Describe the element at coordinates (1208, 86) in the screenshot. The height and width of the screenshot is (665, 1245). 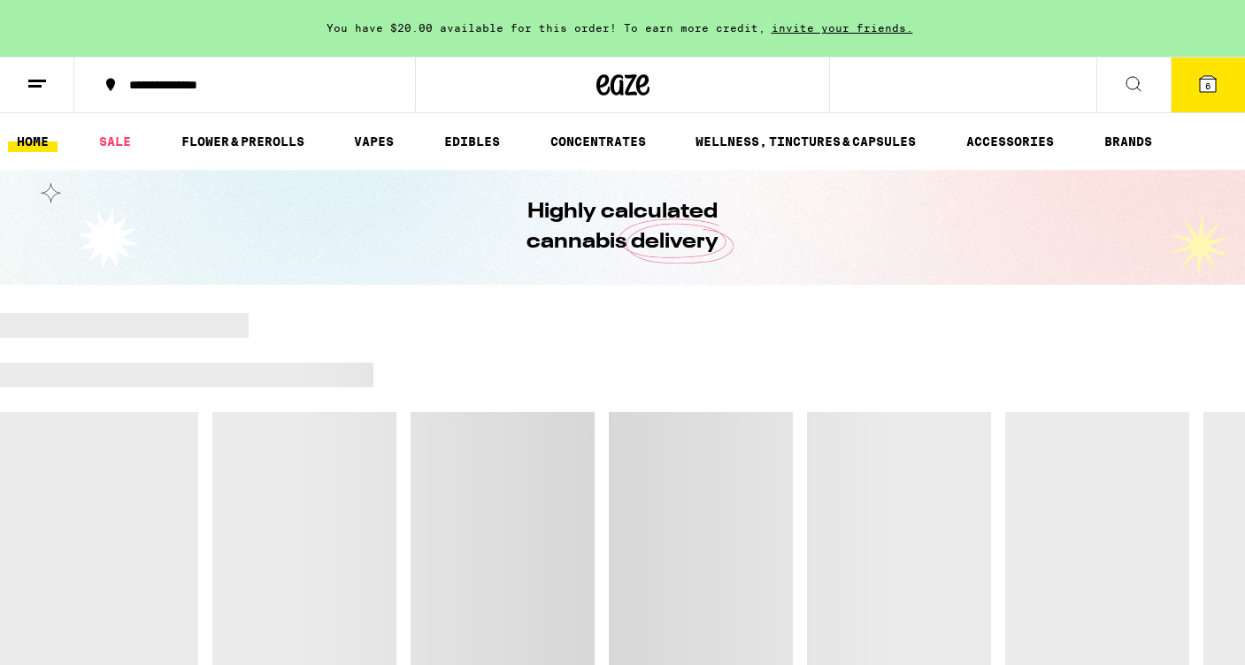
I see `span: 6` at that location.